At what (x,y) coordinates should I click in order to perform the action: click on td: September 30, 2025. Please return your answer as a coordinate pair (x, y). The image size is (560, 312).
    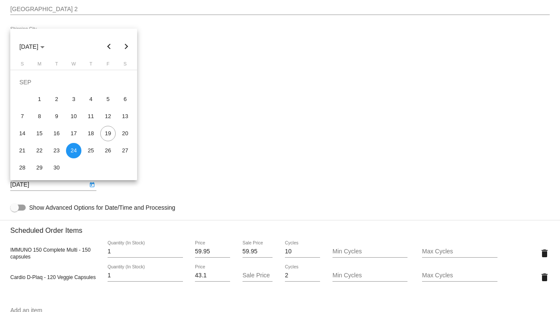
    Looking at the image, I should click on (57, 168).